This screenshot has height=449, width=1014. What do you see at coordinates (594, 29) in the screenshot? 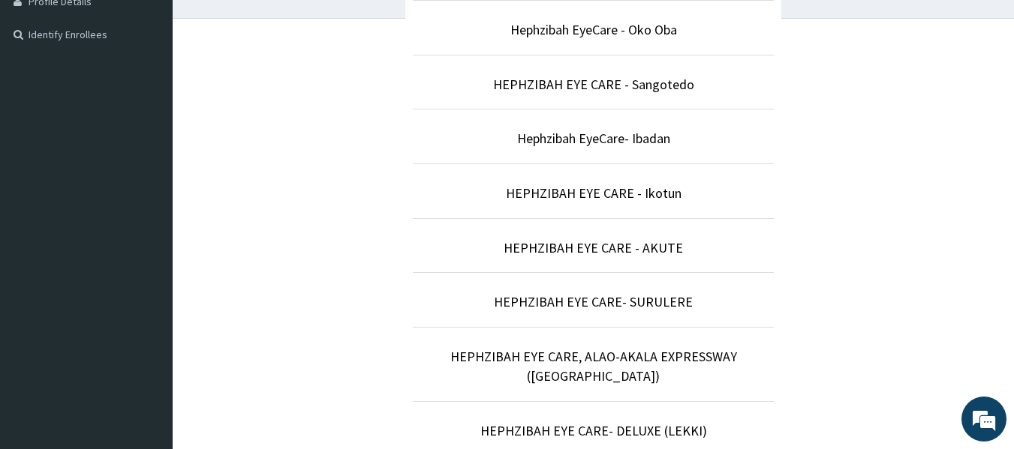
I see `a: Hephzibah EyeCare - Oko Oba` at bounding box center [594, 29].